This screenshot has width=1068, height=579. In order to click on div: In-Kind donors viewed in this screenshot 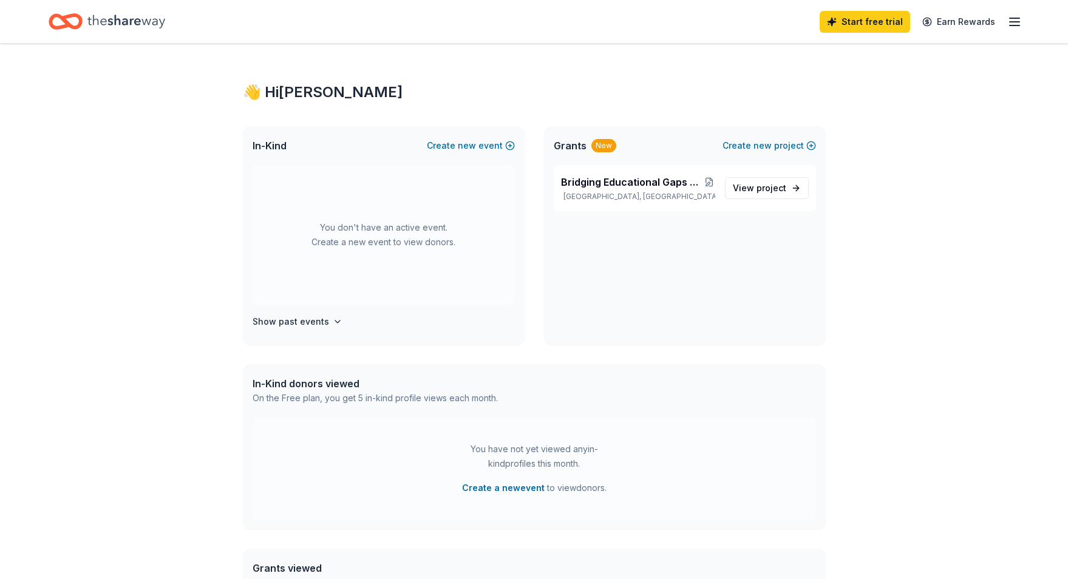, I will do `click(375, 384)`.